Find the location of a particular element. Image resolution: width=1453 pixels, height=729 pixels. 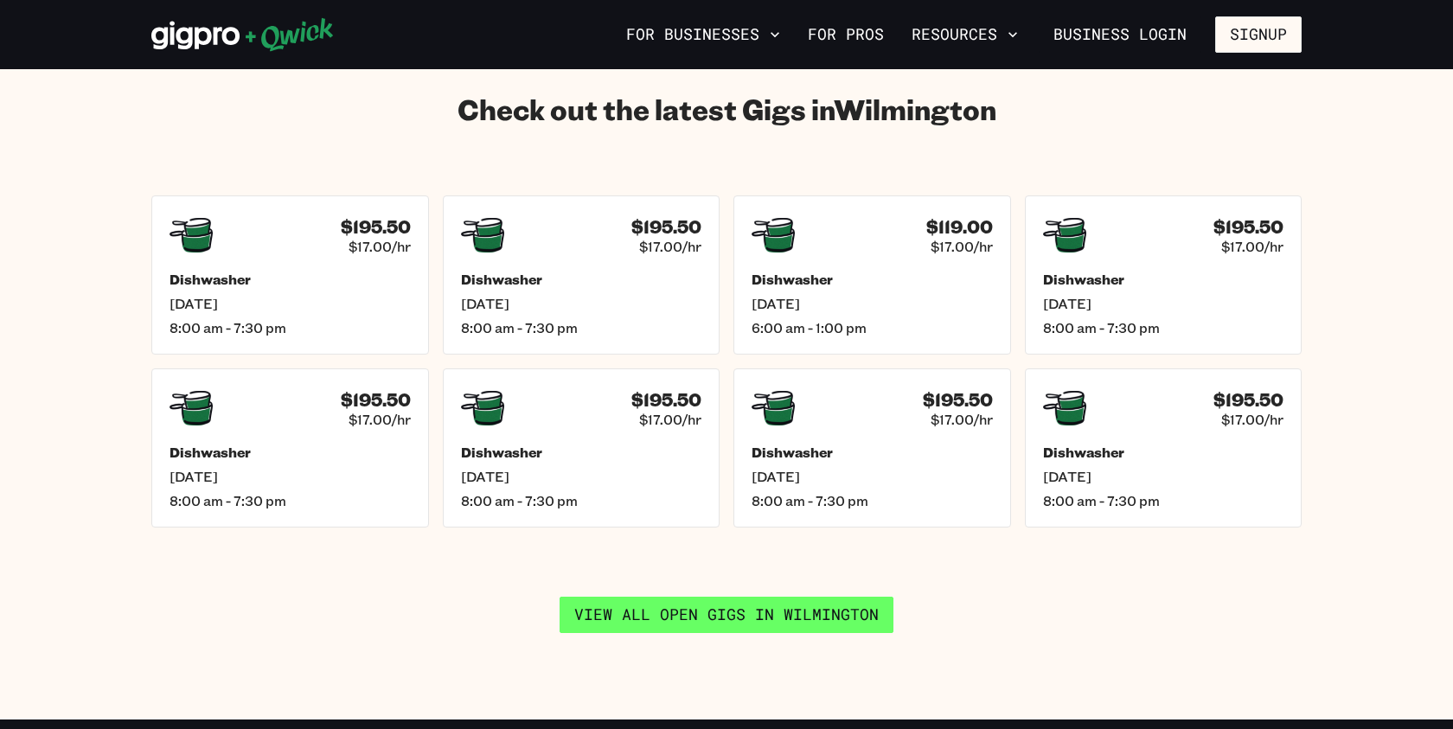

h2: Check out the latest Gigs in Wilmington is located at coordinates (727, 109).